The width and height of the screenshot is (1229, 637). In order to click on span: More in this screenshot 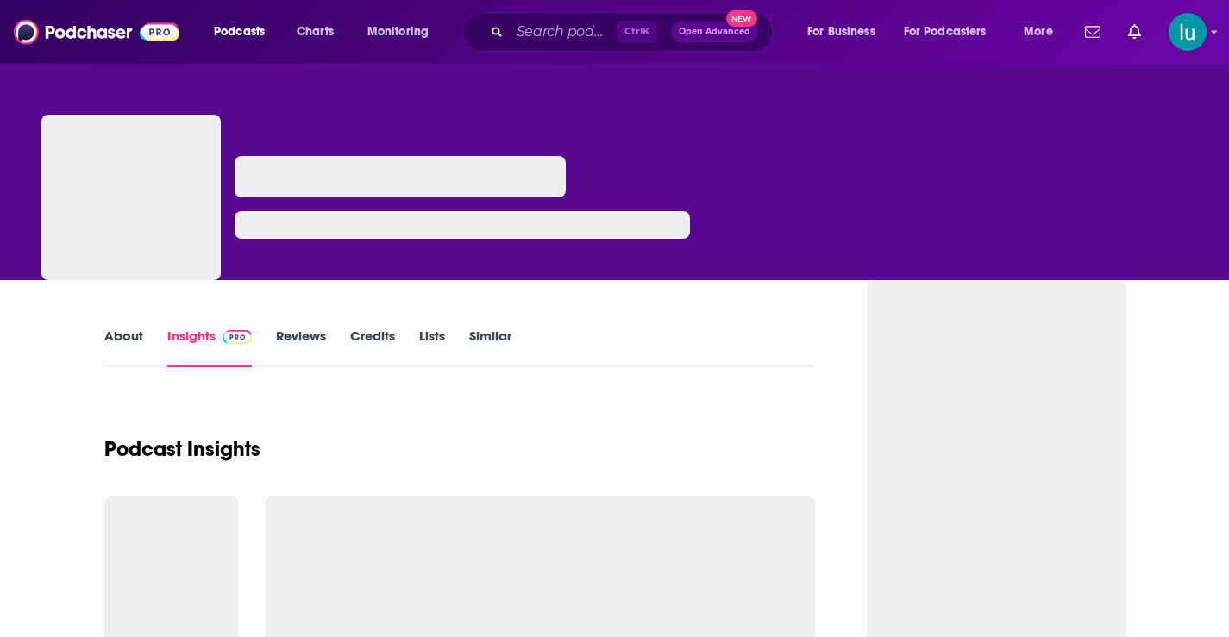, I will do `click(1038, 32)`.